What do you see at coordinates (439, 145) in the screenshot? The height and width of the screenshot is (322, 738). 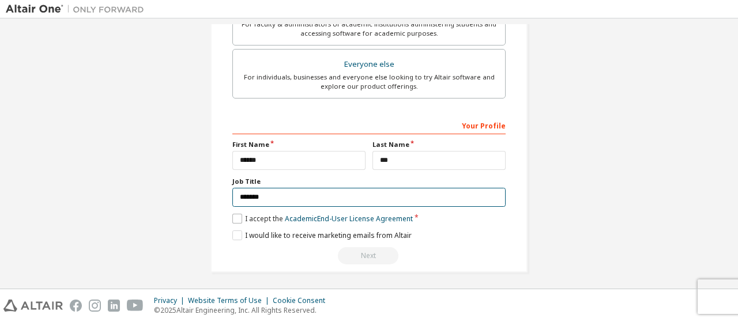 I see `label: Last Name` at bounding box center [439, 145].